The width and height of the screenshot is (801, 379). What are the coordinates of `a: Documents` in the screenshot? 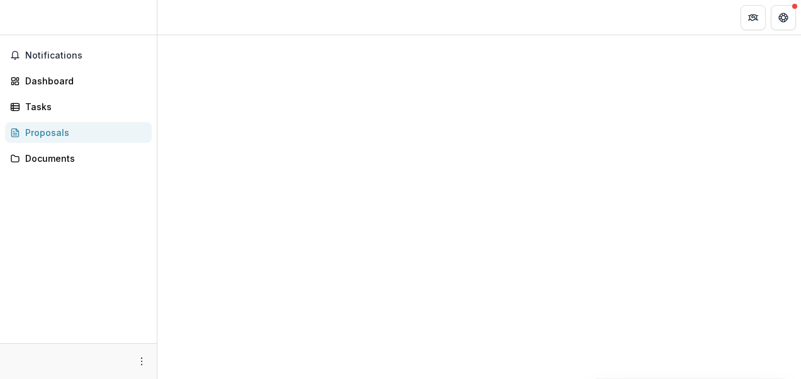 It's located at (78, 158).